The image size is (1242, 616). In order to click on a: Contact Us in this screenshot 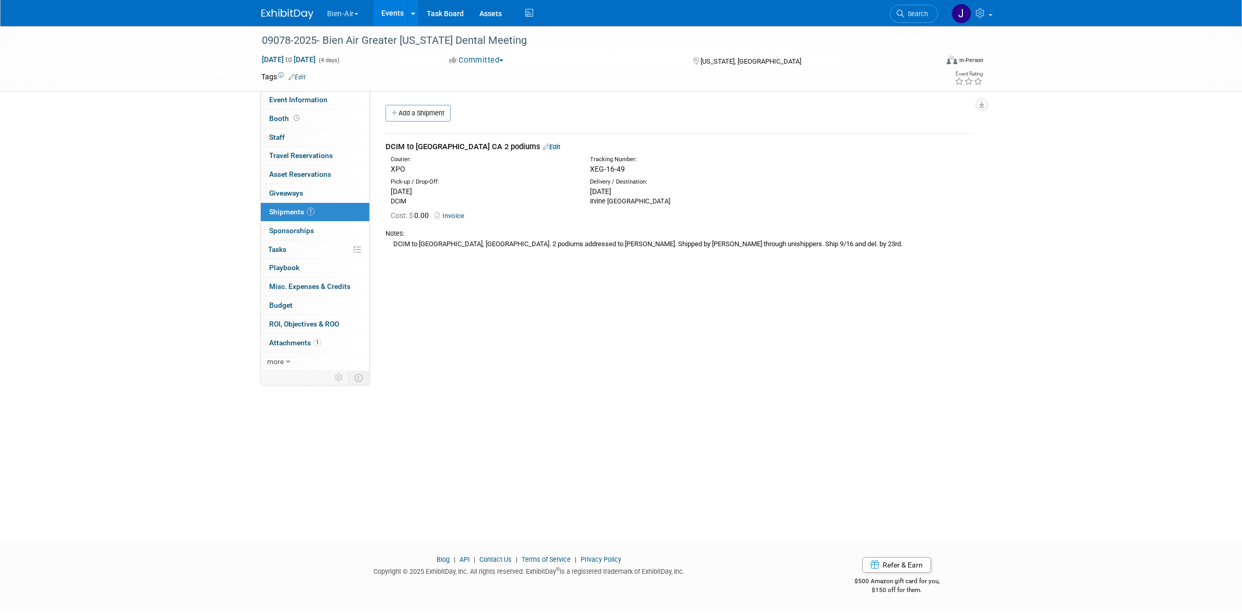, I will do `click(496, 559)`.